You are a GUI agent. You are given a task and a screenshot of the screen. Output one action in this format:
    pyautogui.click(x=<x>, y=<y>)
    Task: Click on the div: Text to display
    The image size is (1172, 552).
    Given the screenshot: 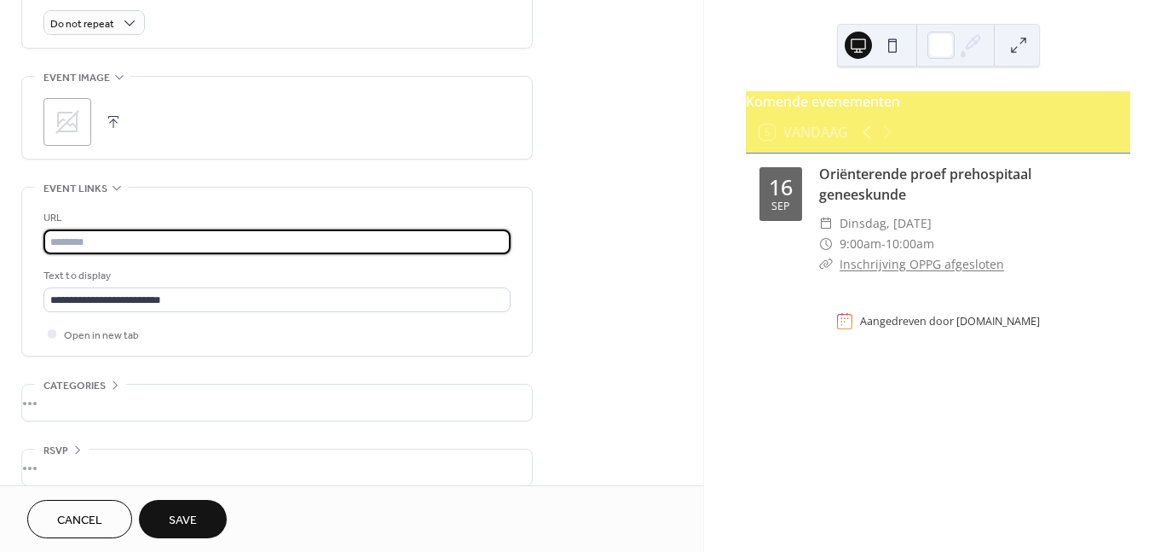 What is the action you would take?
    pyautogui.click(x=275, y=275)
    